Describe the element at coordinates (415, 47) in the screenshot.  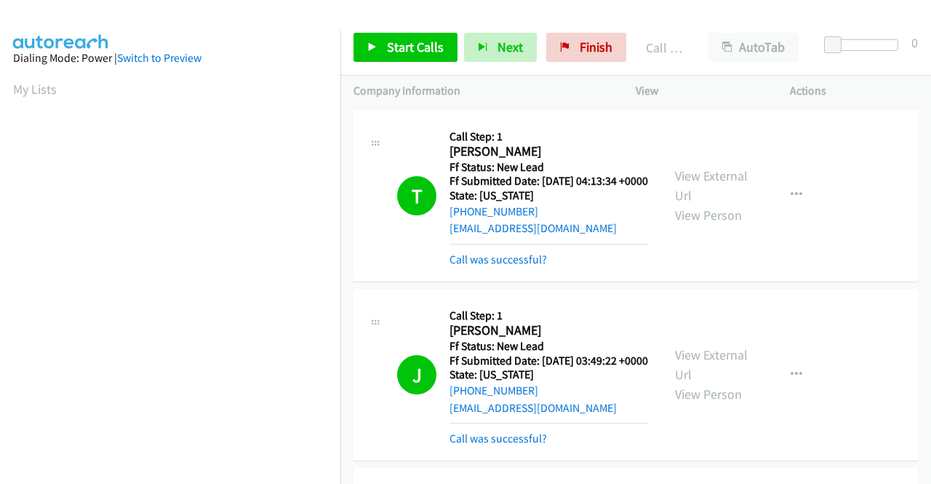
I see `span: Start Calls` at that location.